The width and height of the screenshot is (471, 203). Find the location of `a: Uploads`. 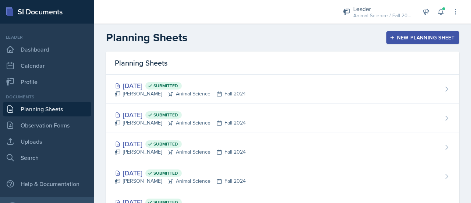

a: Uploads is located at coordinates (47, 141).